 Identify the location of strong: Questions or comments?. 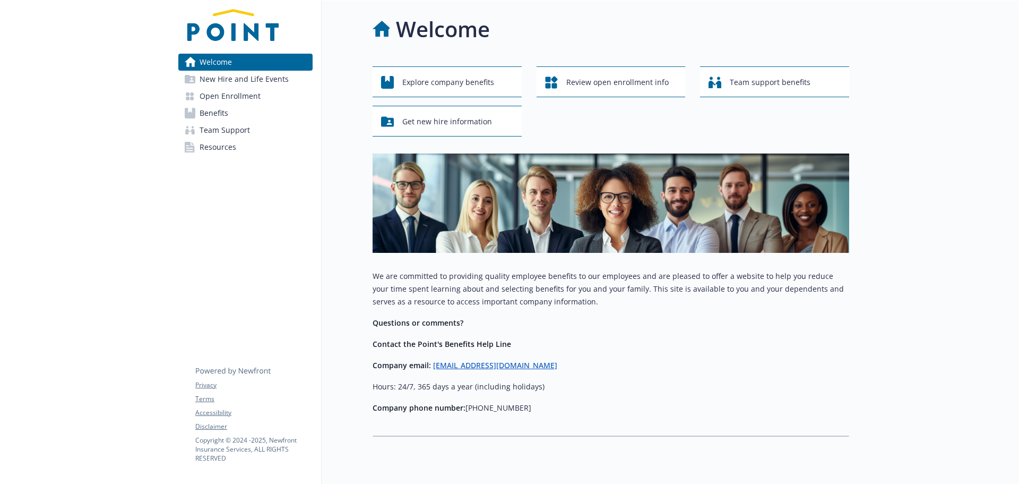
(418, 322).